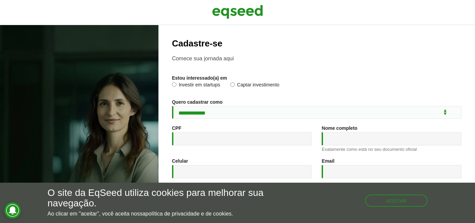  I want to click on input: Investir em startups, so click(174, 84).